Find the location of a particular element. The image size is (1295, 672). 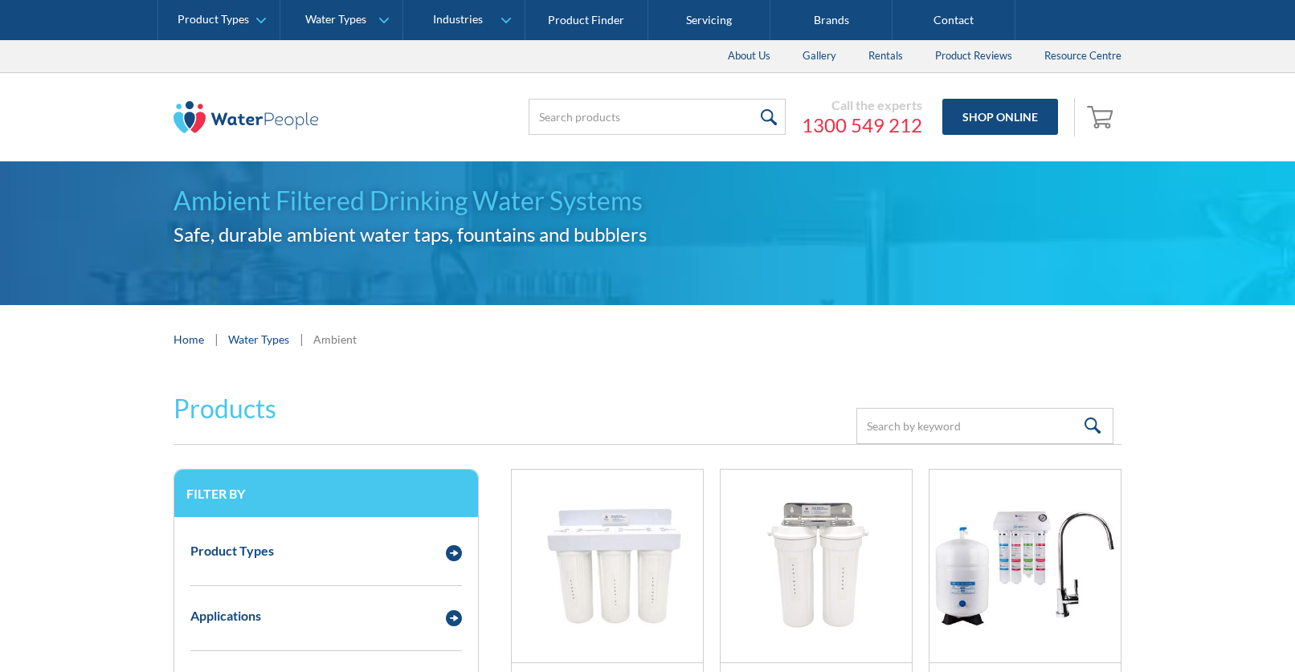

div: Industries is located at coordinates (458, 19).